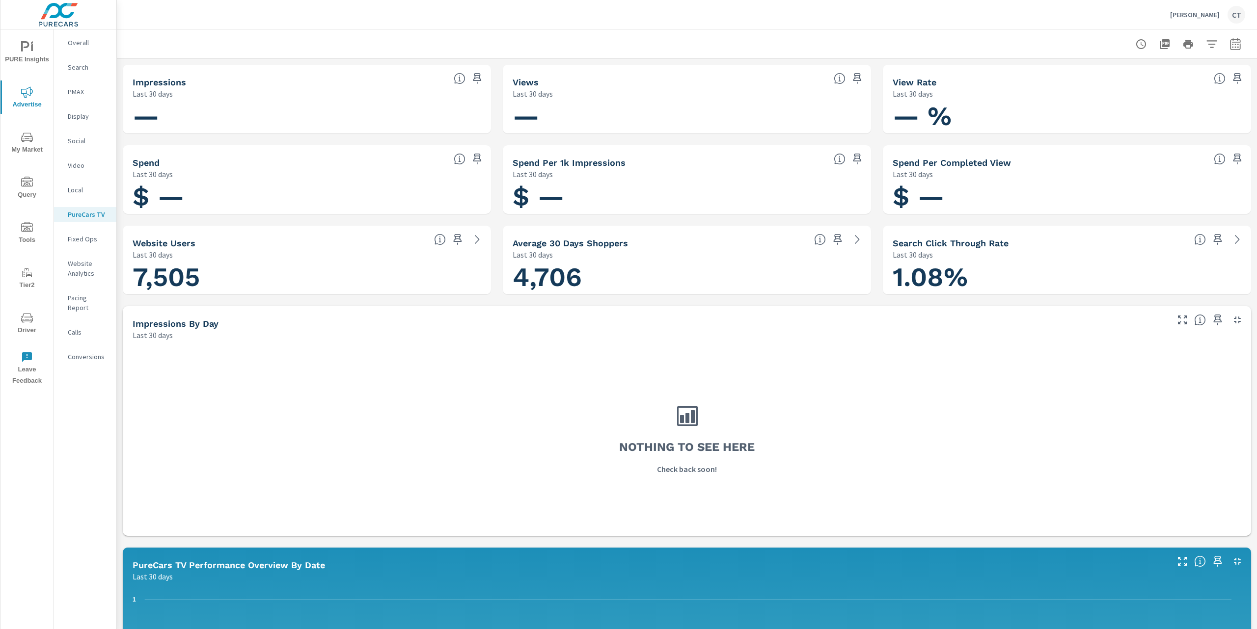  I want to click on span: Leave Feedback, so click(27, 369).